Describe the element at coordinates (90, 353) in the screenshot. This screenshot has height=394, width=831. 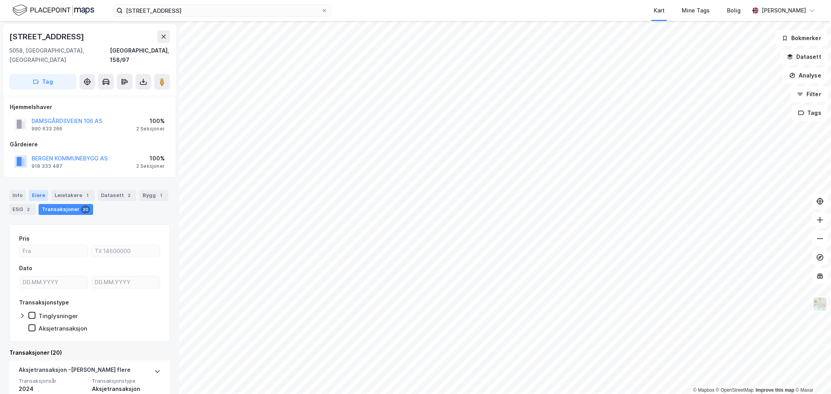
I see `div: Transaksjoner (20)` at that location.